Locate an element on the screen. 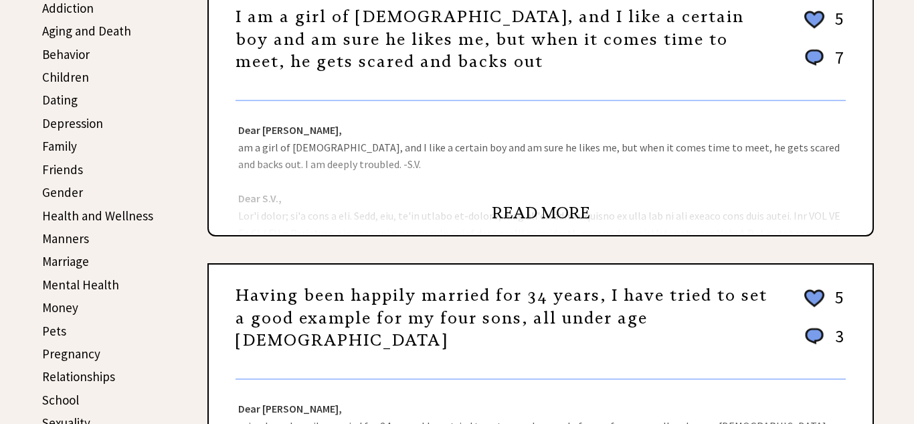 The height and width of the screenshot is (424, 914). a: Depression is located at coordinates (72, 123).